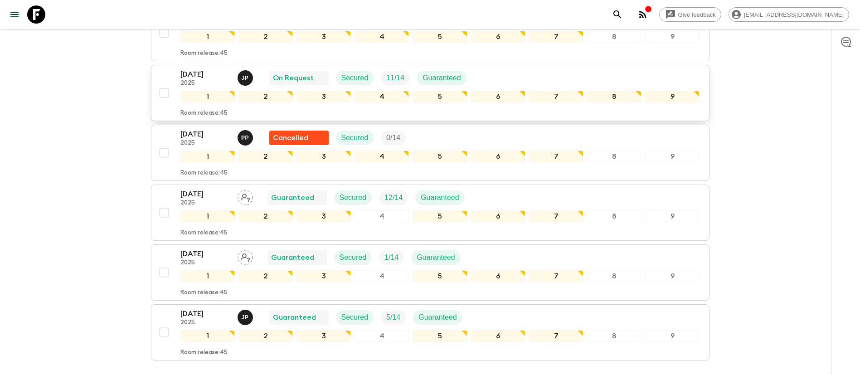  What do you see at coordinates (293, 78) in the screenshot?
I see `p: On Request` at bounding box center [293, 78].